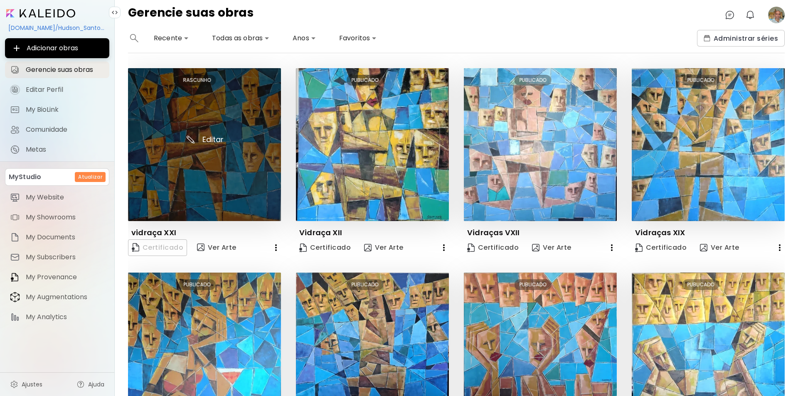 This screenshot has width=798, height=396. What do you see at coordinates (740, 38) in the screenshot?
I see `button: collectionsAdministrar séries` at bounding box center [740, 38].